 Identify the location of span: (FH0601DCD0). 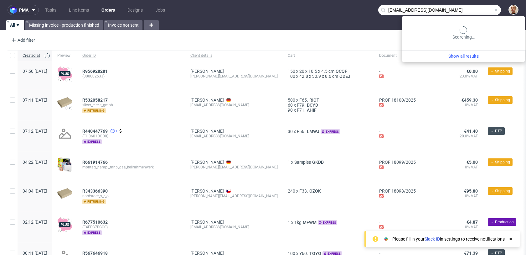
(131, 136).